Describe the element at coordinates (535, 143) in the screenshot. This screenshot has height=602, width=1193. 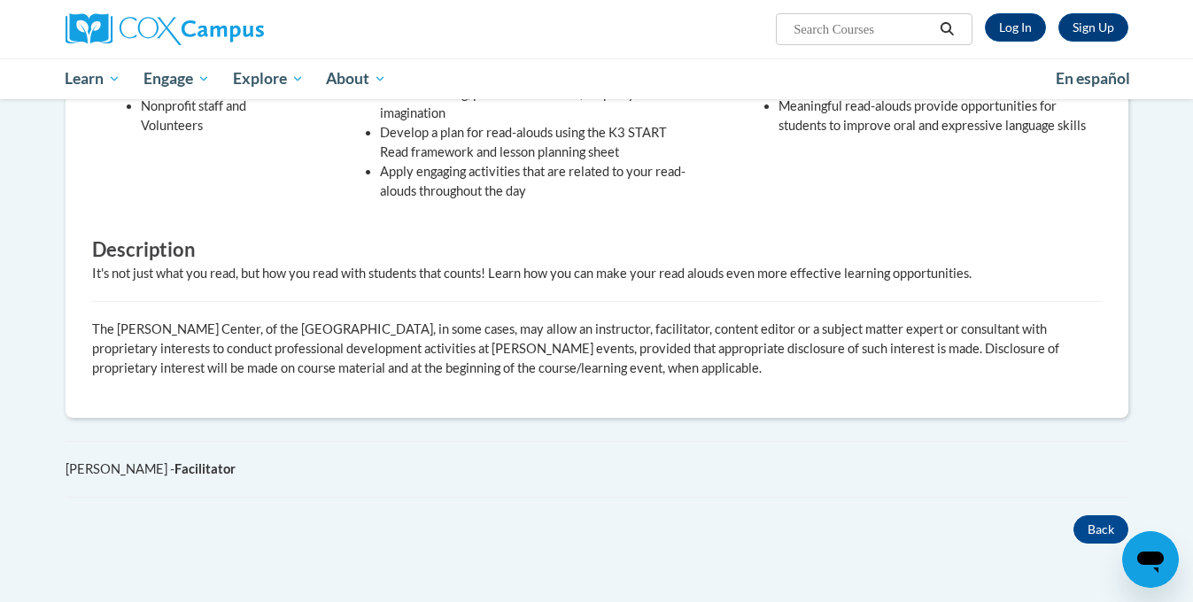
I see `li: Develop a plan for read-alouds using the K3 START Read framework and lesson planning sheet` at that location.